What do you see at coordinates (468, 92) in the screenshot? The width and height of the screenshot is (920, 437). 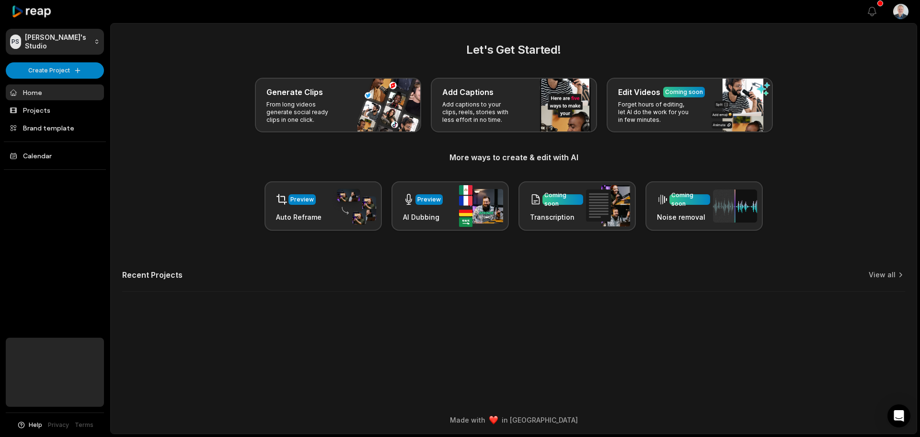 I see `h3: Add Captions` at bounding box center [468, 92].